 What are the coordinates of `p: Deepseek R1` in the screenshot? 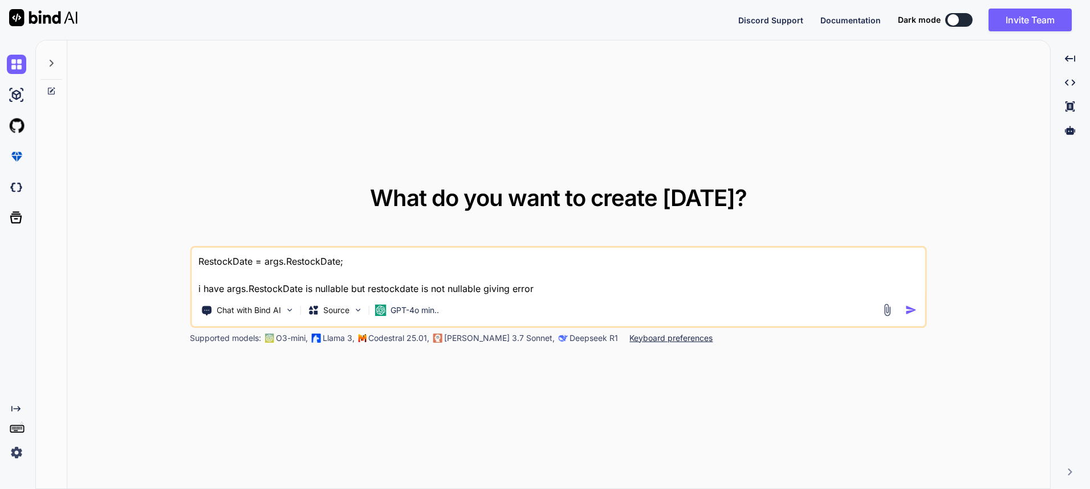 It's located at (593, 338).